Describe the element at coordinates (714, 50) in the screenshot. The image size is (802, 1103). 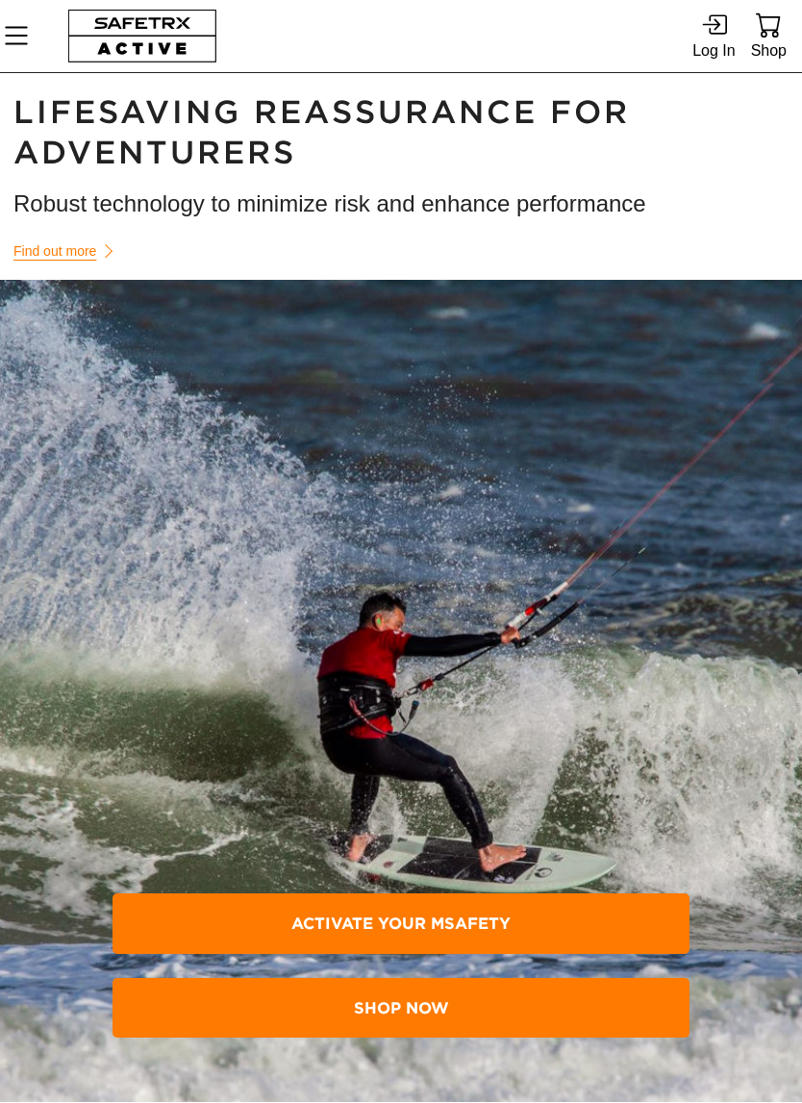
I see `div: Log In` at that location.